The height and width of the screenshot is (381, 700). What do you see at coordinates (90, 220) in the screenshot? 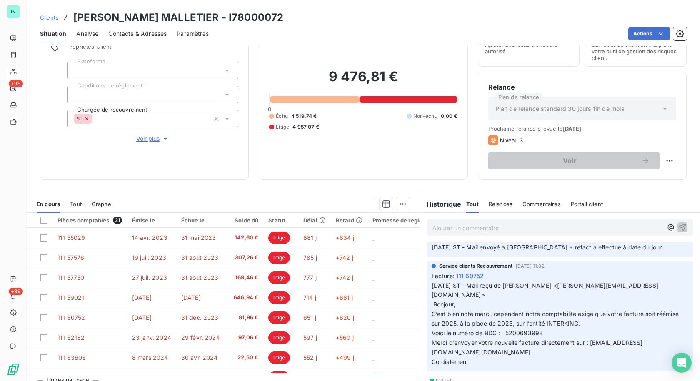
I see `div: Pièces comptables` at bounding box center [90, 220].